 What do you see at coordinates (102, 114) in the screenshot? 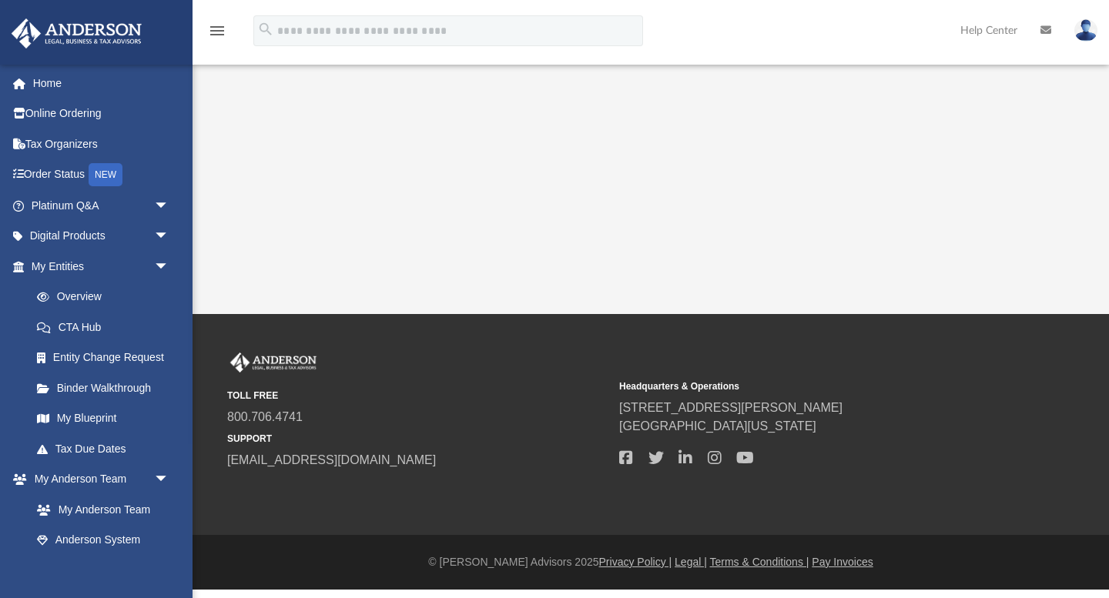
I see `a: Online Ordering` at bounding box center [102, 114].